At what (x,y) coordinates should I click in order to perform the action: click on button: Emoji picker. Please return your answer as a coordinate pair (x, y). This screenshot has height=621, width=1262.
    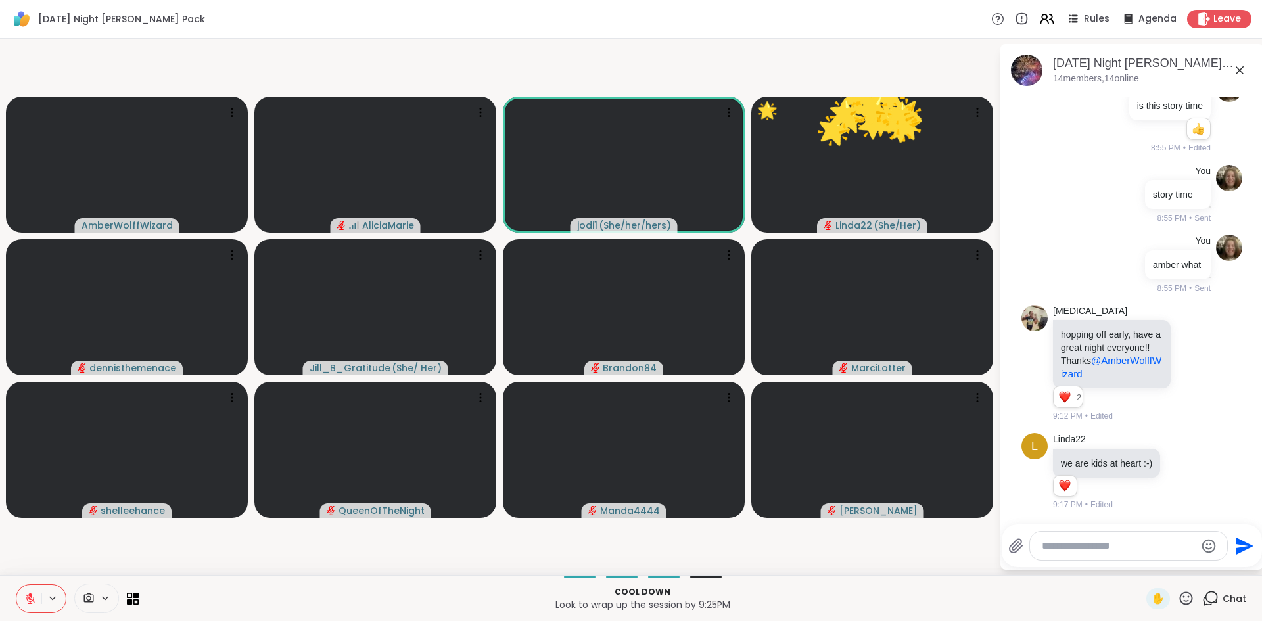
    Looking at the image, I should click on (1209, 546).